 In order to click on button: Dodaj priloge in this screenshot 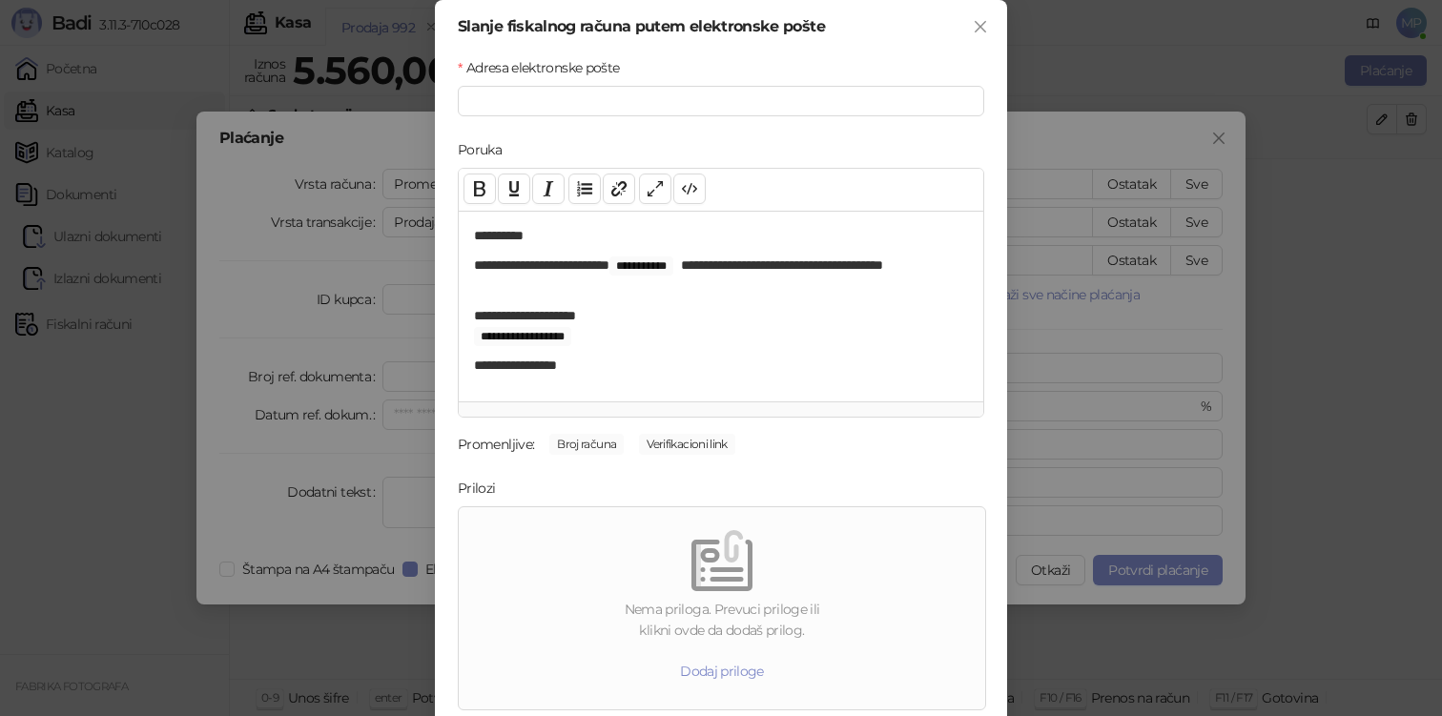, I will do `click(722, 671)`.